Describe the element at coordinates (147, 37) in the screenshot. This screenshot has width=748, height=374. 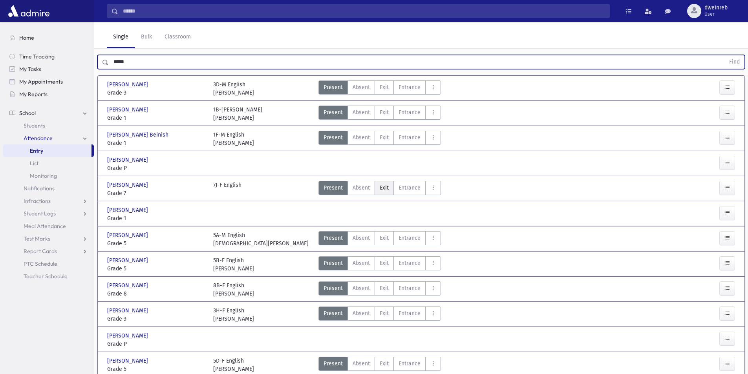
I see `a: Bulk` at that location.